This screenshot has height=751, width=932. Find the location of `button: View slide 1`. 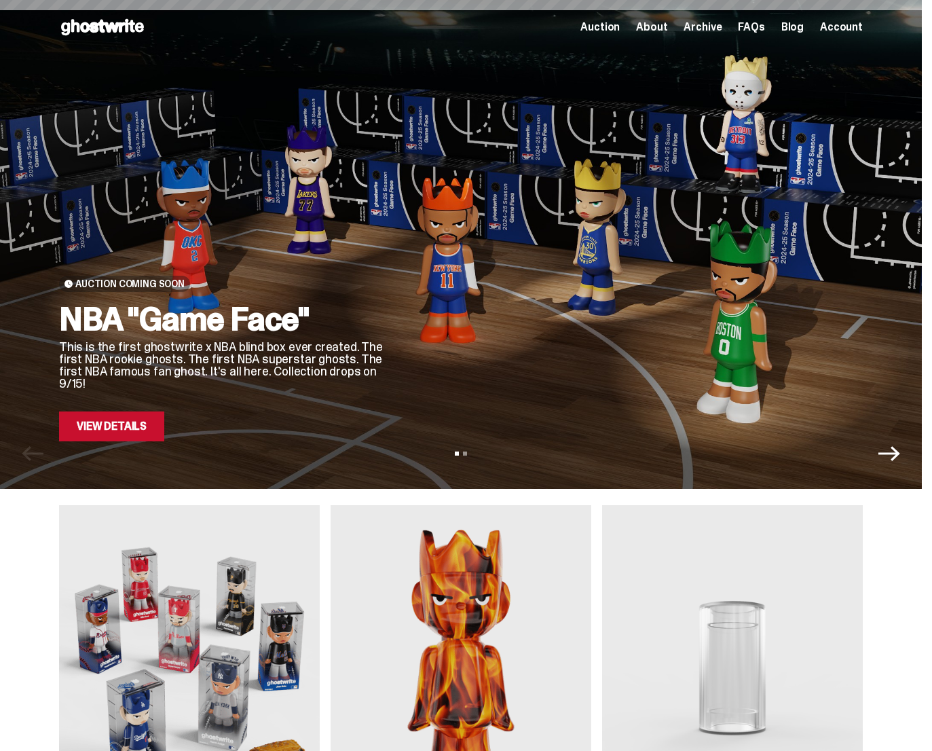

button: View slide 1 is located at coordinates (457, 454).